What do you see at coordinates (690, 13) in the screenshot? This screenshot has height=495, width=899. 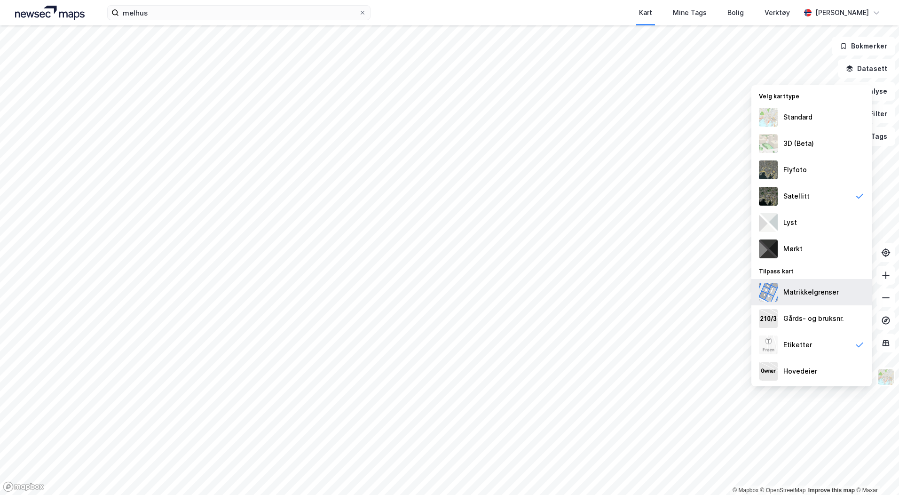 I see `div: Mine Tags` at bounding box center [690, 13].